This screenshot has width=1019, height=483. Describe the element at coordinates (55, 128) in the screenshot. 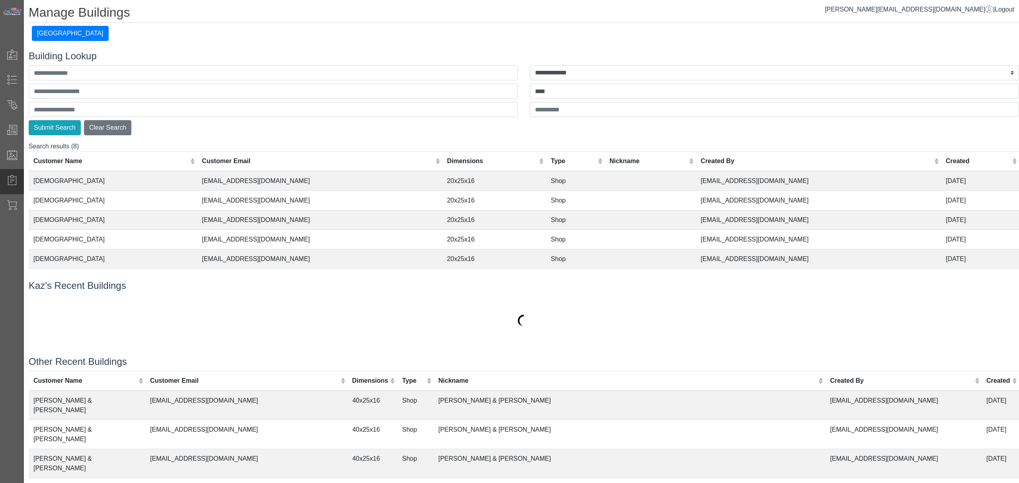

I see `button: Submit Search` at that location.